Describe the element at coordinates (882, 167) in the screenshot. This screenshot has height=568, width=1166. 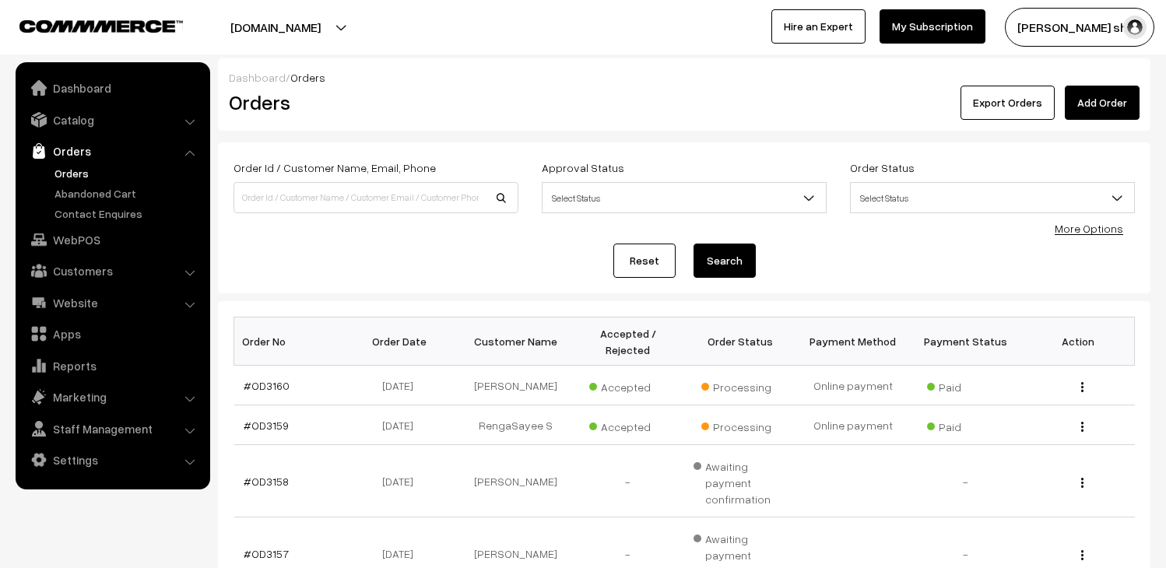
I see `label: Order Status` at that location.